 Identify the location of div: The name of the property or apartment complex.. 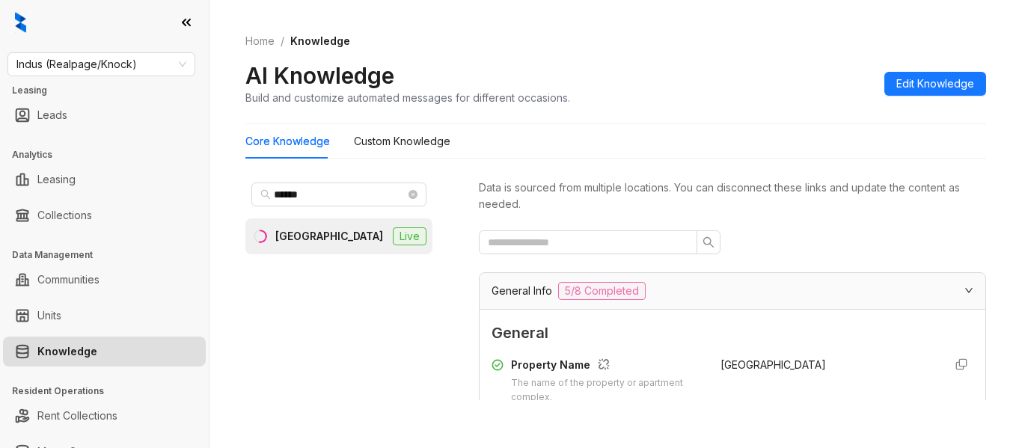
(607, 391).